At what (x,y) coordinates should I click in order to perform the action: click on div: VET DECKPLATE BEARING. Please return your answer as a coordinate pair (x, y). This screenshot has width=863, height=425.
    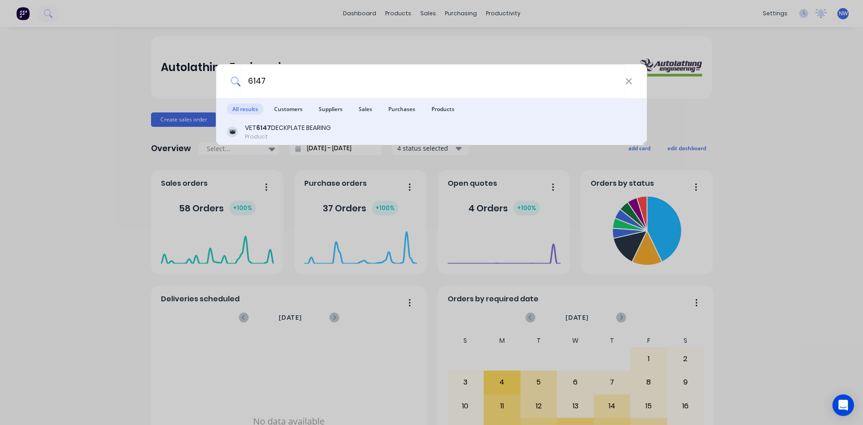
    Looking at the image, I should click on (288, 128).